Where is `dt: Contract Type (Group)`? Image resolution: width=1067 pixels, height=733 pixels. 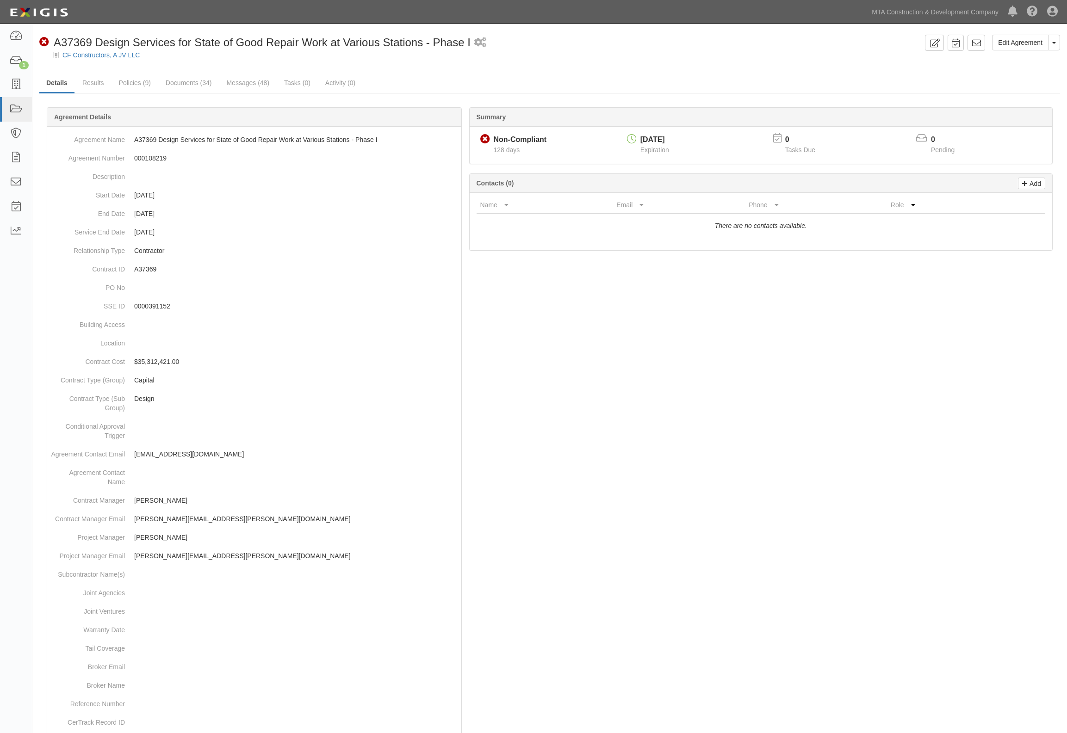 dt: Contract Type (Group) is located at coordinates (88, 378).